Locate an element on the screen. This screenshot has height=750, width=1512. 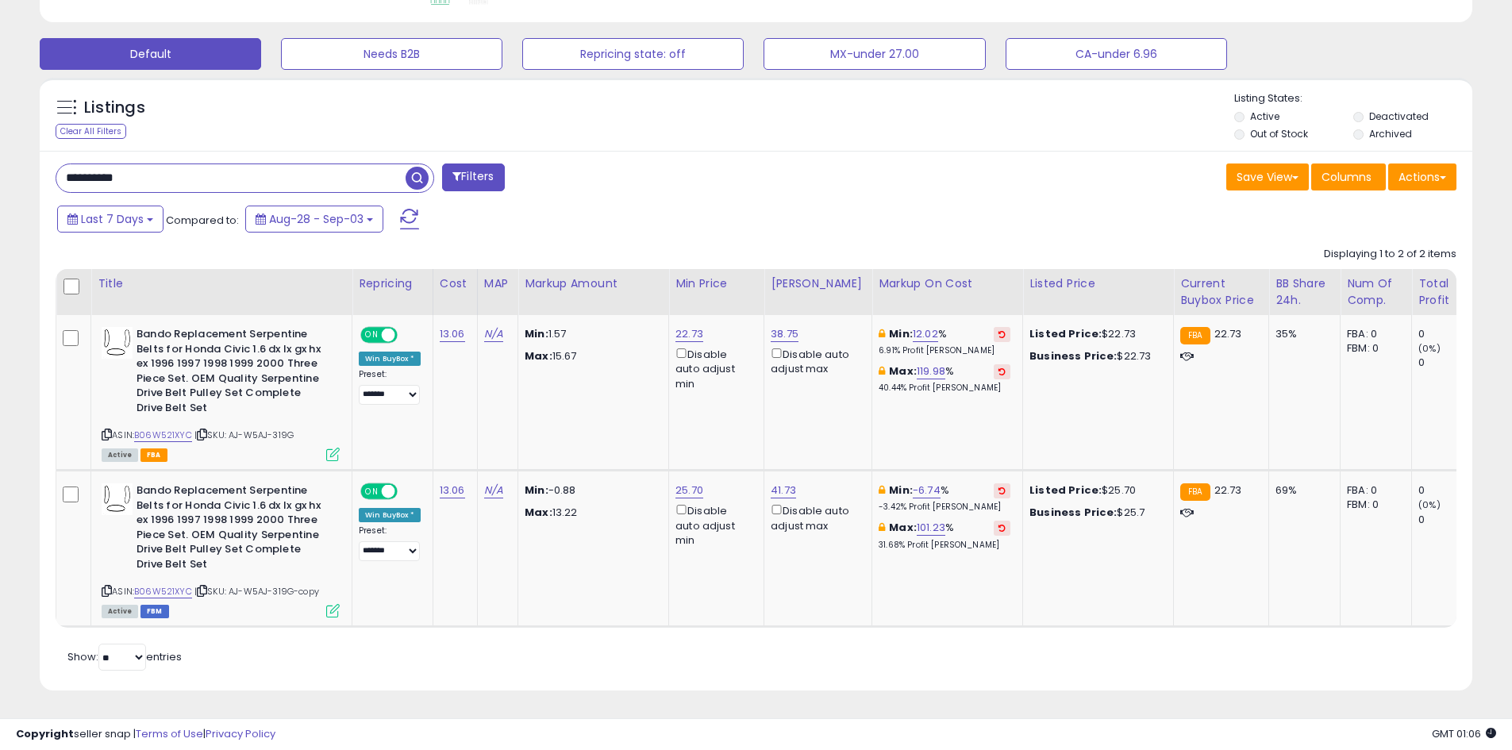
strong: Copyright is located at coordinates (44, 734).